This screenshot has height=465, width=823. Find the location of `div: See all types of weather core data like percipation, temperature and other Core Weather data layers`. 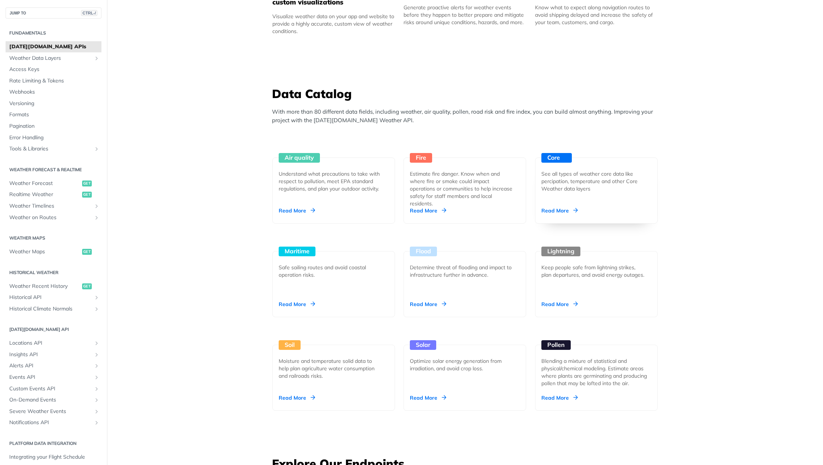

div: See all types of weather core data like percipation, temperature and other Core Weather data layers is located at coordinates (593, 181).